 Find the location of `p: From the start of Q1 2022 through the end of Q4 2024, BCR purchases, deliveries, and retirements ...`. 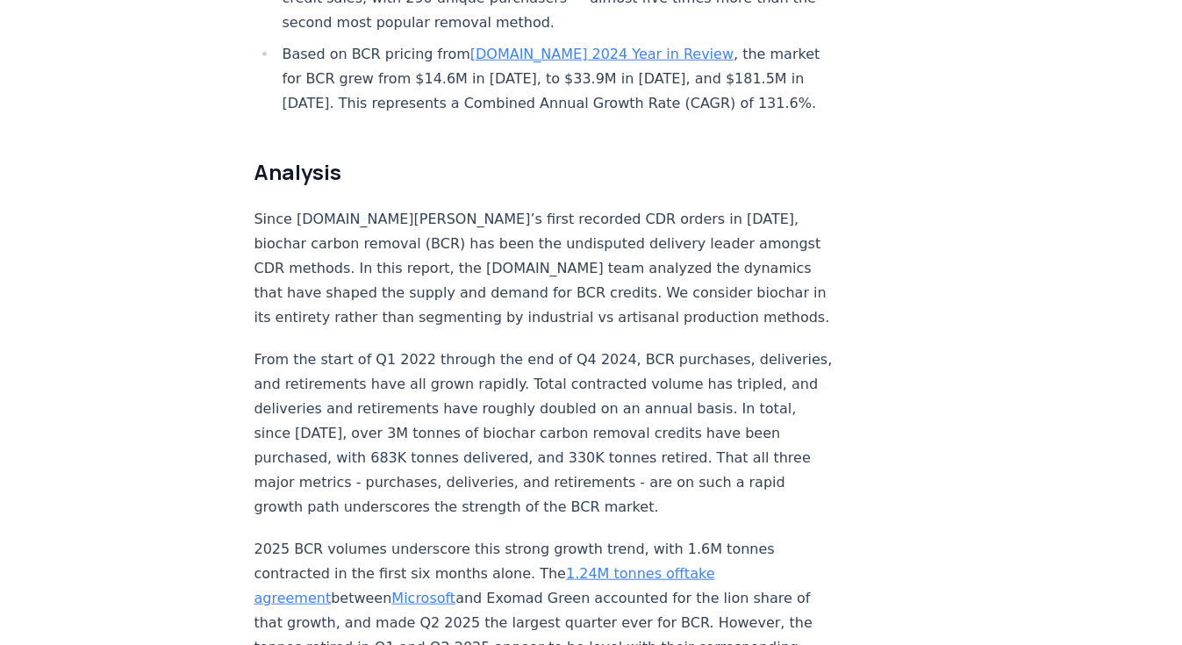

p: From the start of Q1 2022 through the end of Q4 2024, BCR purchases, deliveries, and retirements ... is located at coordinates (545, 433).